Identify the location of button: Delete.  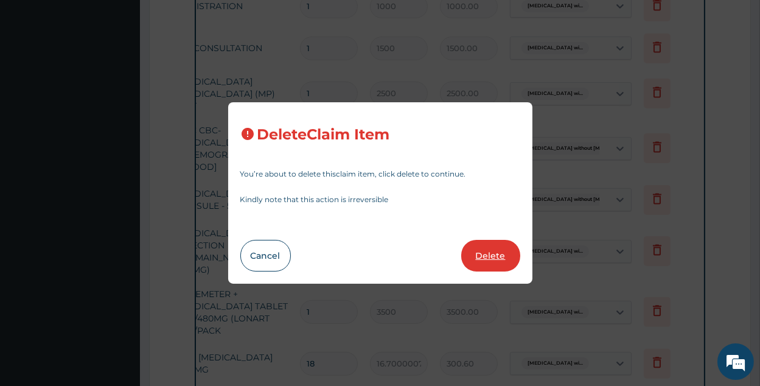
(491, 256).